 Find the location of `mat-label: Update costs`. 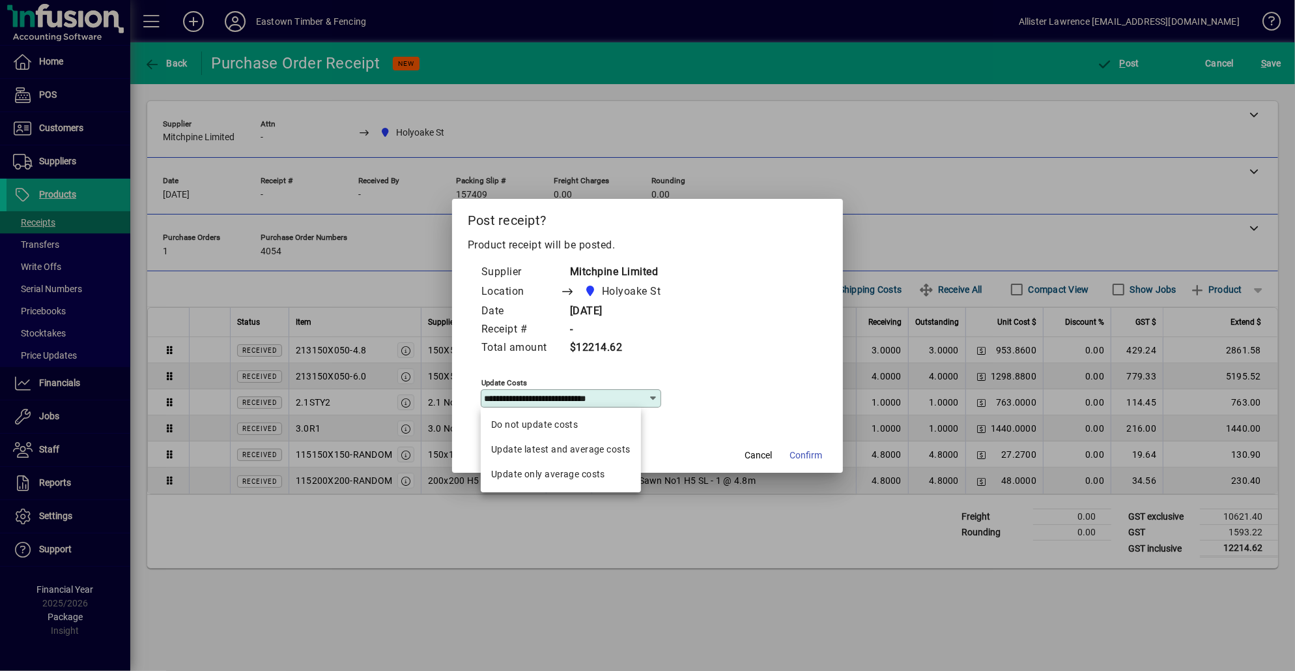

mat-label: Update costs is located at coordinates (504, 382).